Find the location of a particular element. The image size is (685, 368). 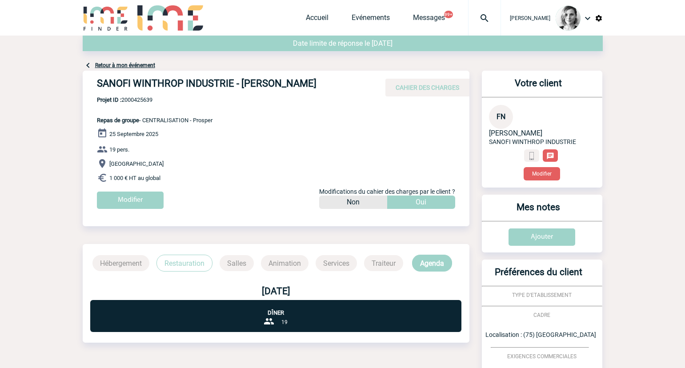

span: EXIGENCES COMMERCIALES is located at coordinates (541, 356).